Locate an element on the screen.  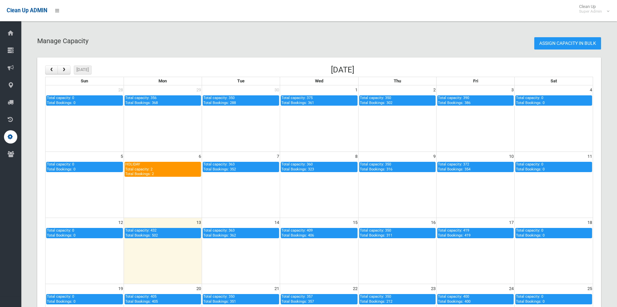
span: 22 is located at coordinates (355, 289).